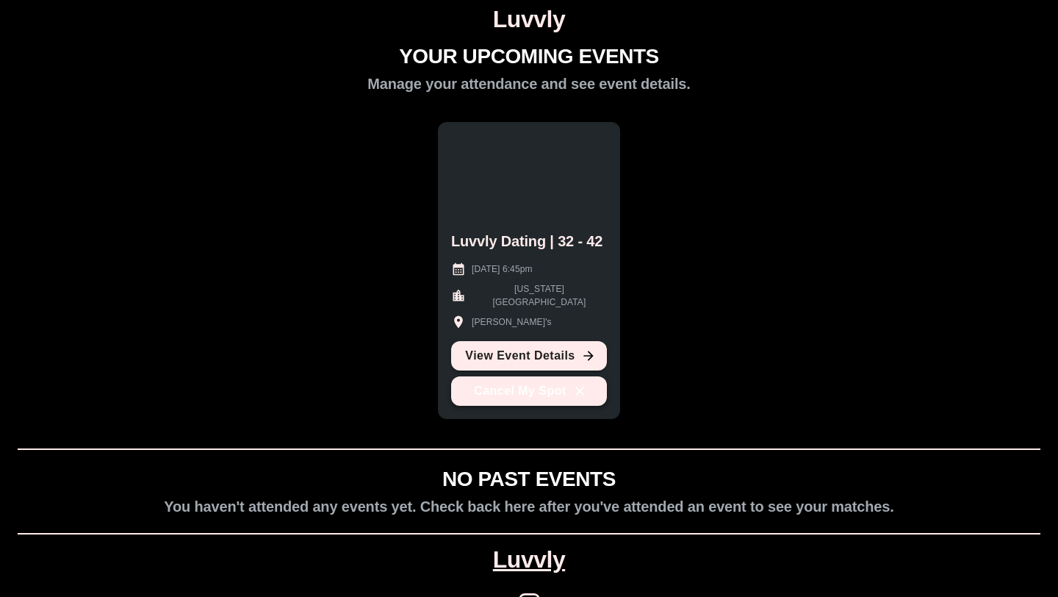 This screenshot has width=1058, height=597. I want to click on h2: You haven't attended any events yet. Check back here after you've attended an event to see your m..., so click(528, 506).